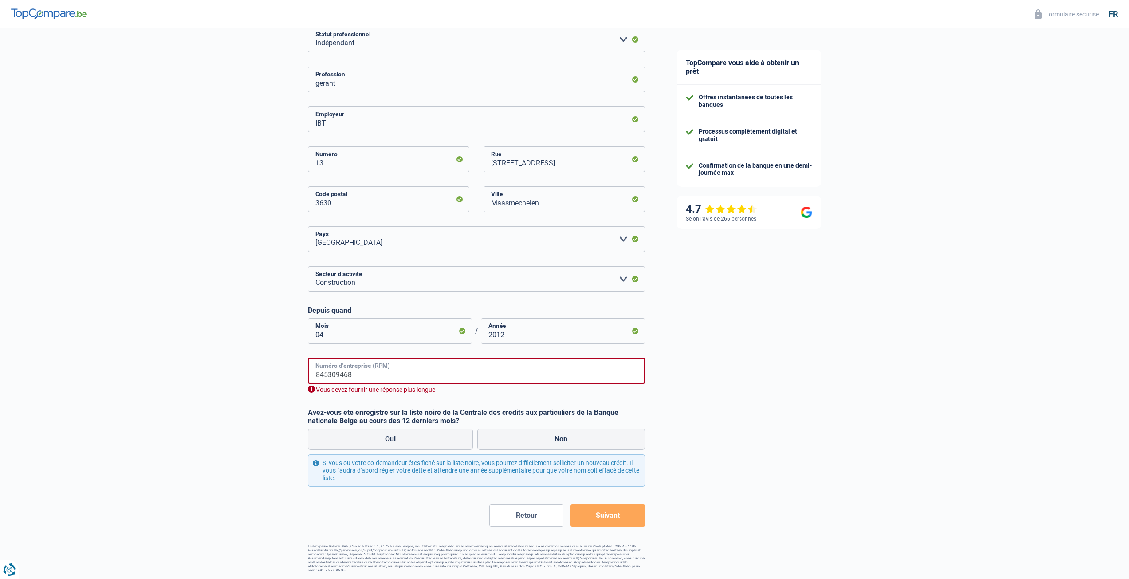 This screenshot has height=579, width=1129. Describe the element at coordinates (749, 67) in the screenshot. I see `div: TopCompare vous aide à obtenir un prêt` at that location.